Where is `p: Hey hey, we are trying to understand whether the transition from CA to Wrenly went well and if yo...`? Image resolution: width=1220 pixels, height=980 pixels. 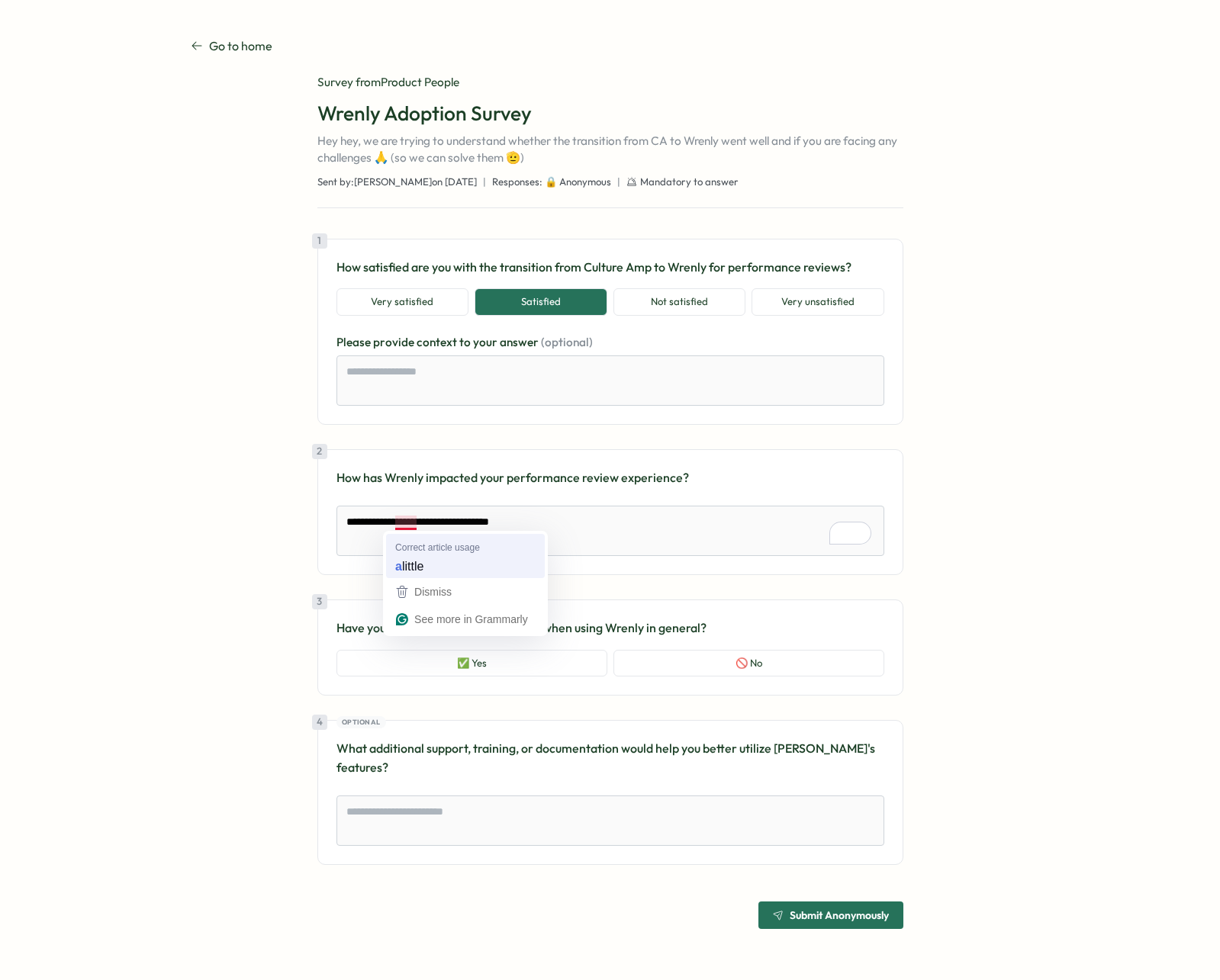
p: Hey hey, we are trying to understand whether the transition from CA to Wrenly went well and if yo... is located at coordinates (610, 150).